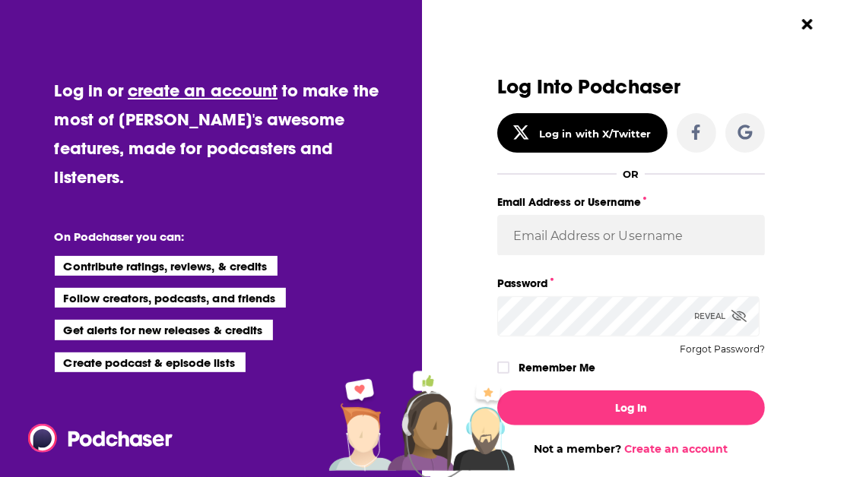 Image resolution: width=844 pixels, height=477 pixels. What do you see at coordinates (170, 298) in the screenshot?
I see `li: Follow creators, podcasts, and friends` at bounding box center [170, 298].